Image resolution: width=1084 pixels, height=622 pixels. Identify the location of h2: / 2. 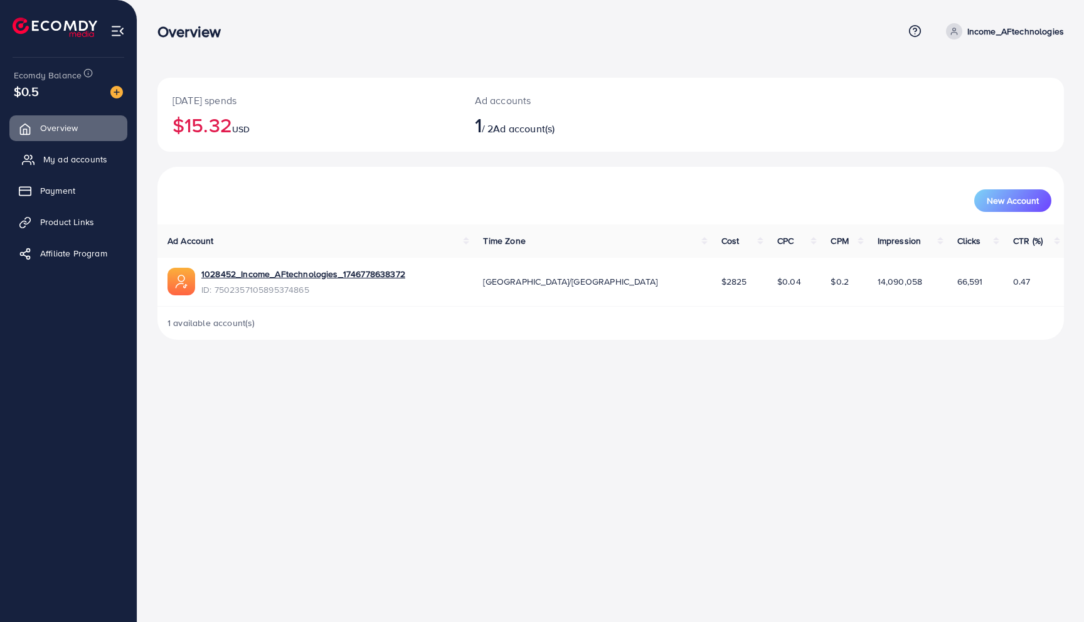
(573, 125).